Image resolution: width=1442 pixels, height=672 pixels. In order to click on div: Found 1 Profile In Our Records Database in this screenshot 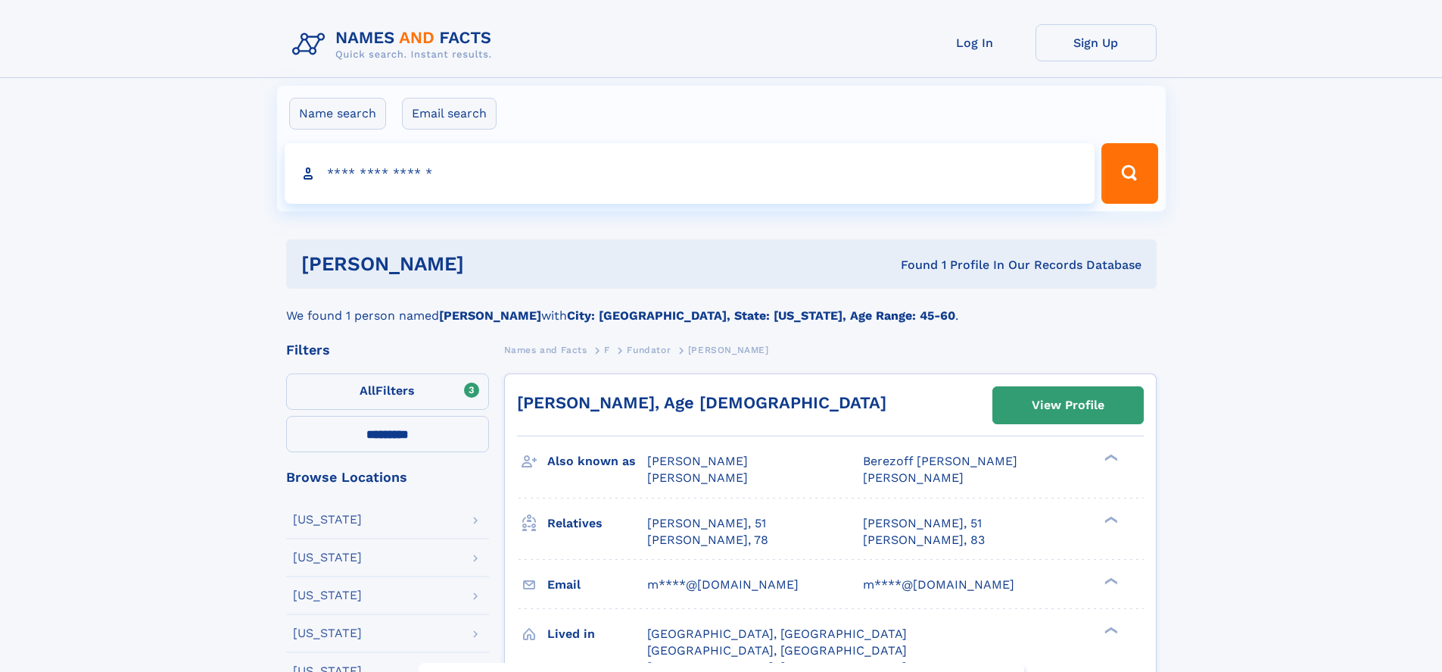, I will do `click(912, 265)`.